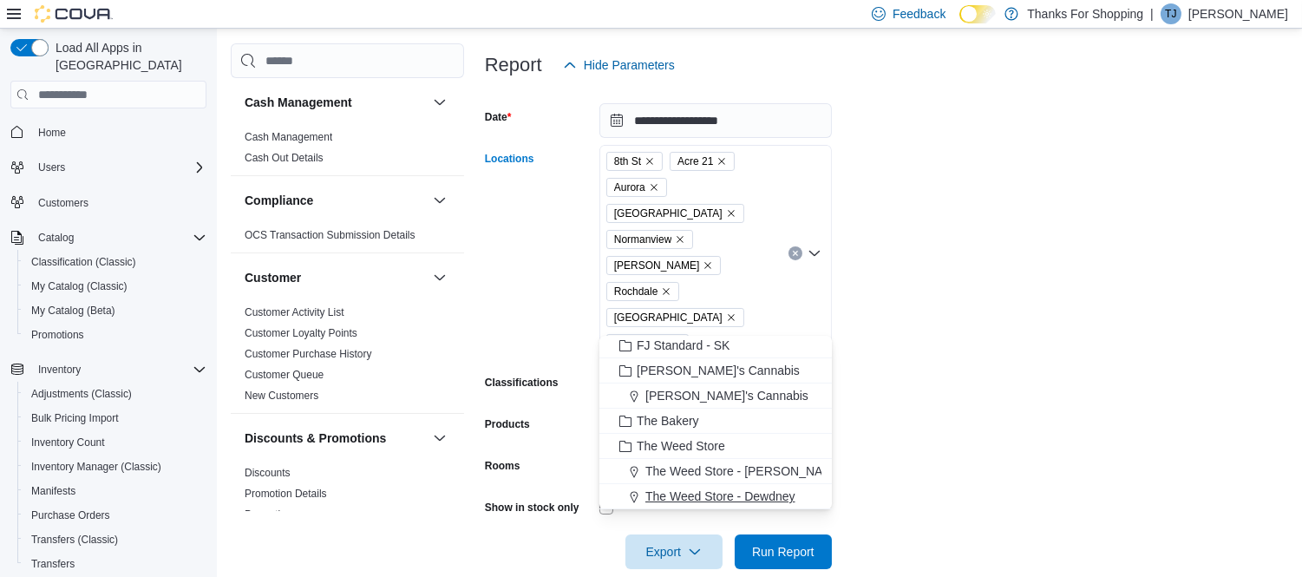 This screenshot has width=1302, height=577. I want to click on a: Discounts, so click(267, 473).